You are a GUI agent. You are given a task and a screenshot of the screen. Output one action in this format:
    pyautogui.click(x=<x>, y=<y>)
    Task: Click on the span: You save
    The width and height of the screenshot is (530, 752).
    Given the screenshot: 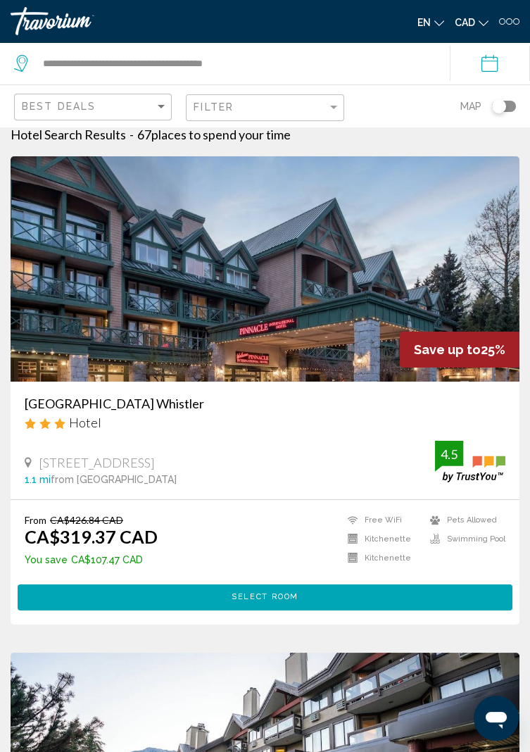 What is the action you would take?
    pyautogui.click(x=46, y=560)
    